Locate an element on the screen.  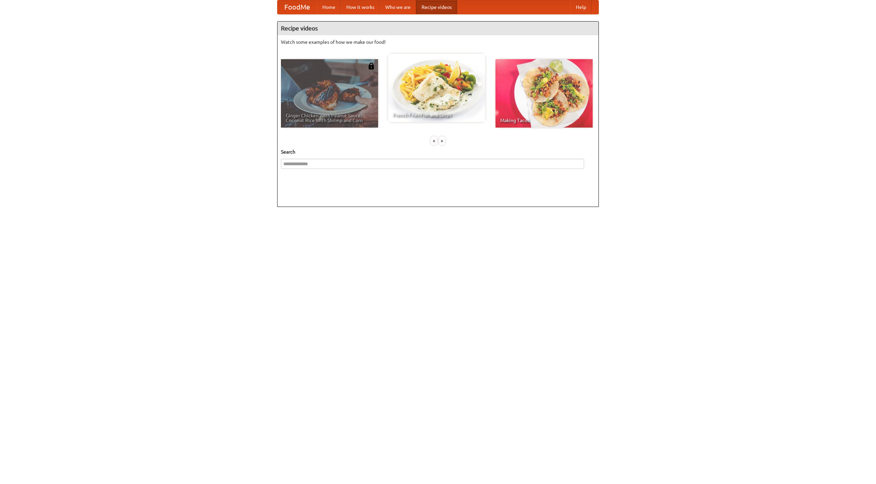
a: Recipe videos is located at coordinates (436, 7).